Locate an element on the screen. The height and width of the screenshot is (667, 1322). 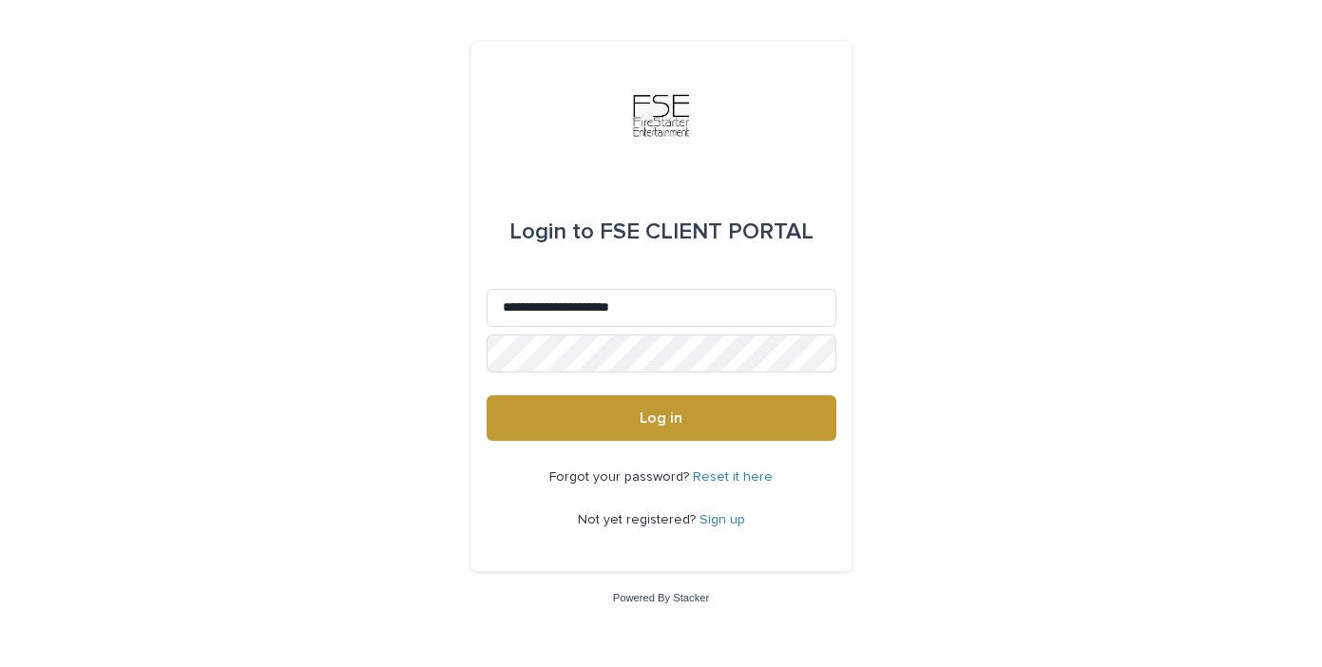
span: Not yet registered? is located at coordinates (639, 520).